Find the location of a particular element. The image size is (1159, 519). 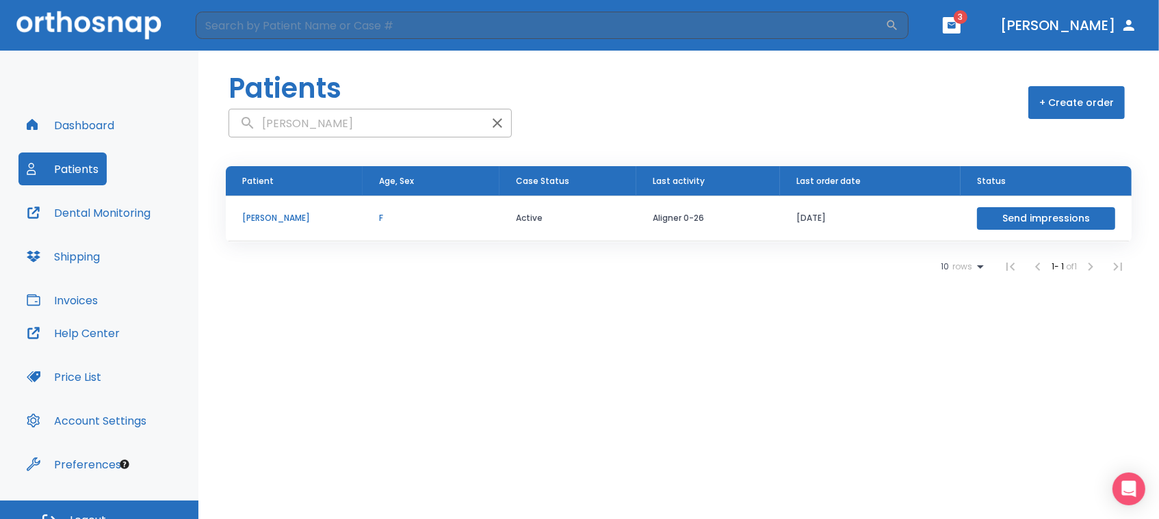

button: Account Settings is located at coordinates (86, 421).